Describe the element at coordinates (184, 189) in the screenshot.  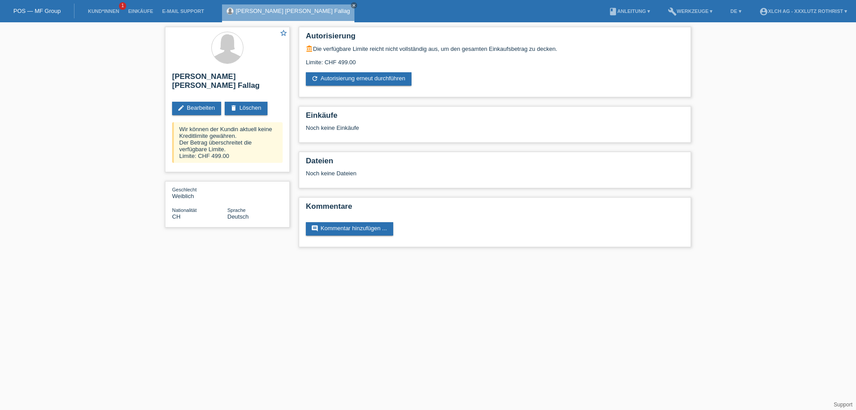
I see `span: Geschlecht` at that location.